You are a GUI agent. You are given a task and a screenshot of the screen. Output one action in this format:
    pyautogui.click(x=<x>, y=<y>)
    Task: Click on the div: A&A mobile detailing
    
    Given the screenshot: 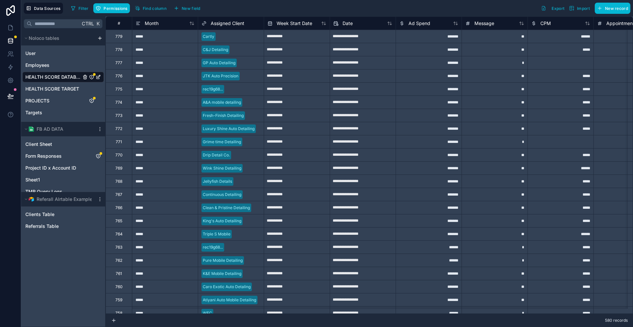 What is the action you would take?
    pyautogui.click(x=222, y=102)
    